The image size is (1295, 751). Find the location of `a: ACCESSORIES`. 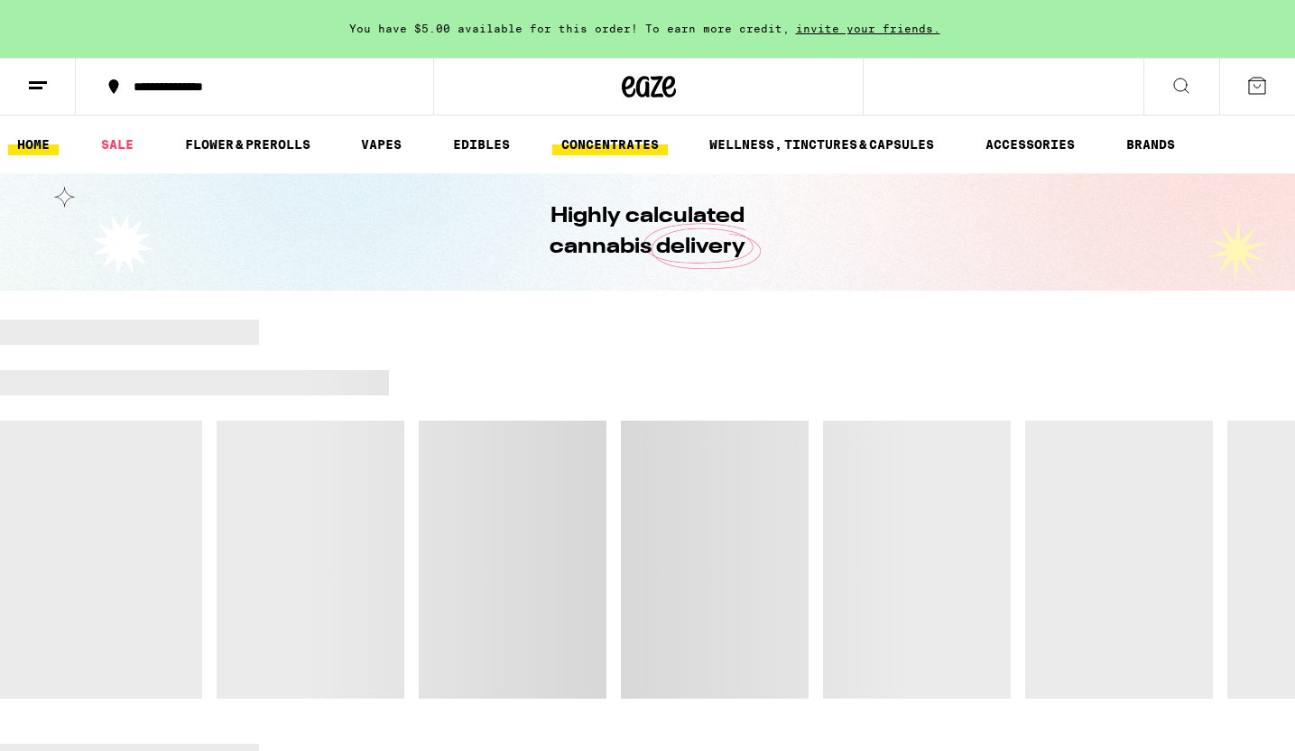

a: ACCESSORIES is located at coordinates (1029, 144).